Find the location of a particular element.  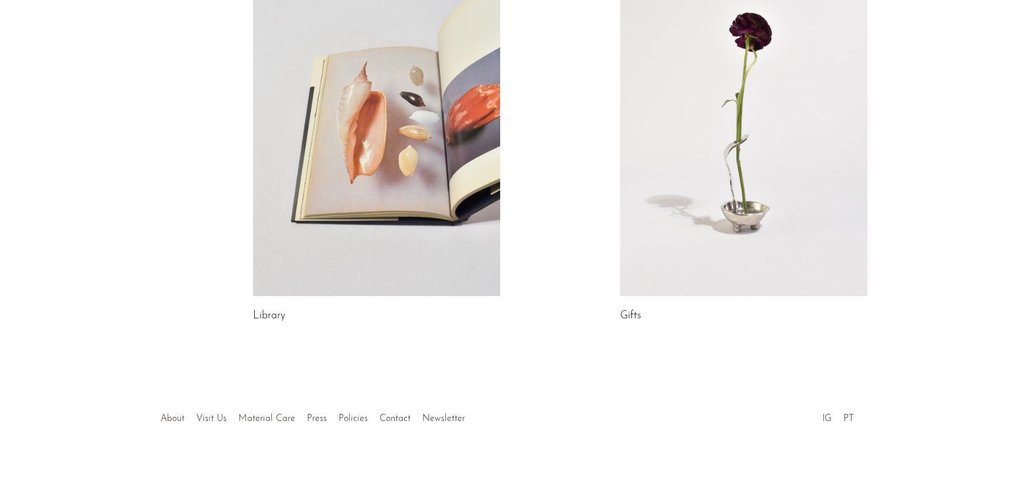

a: Gifts is located at coordinates (631, 316).